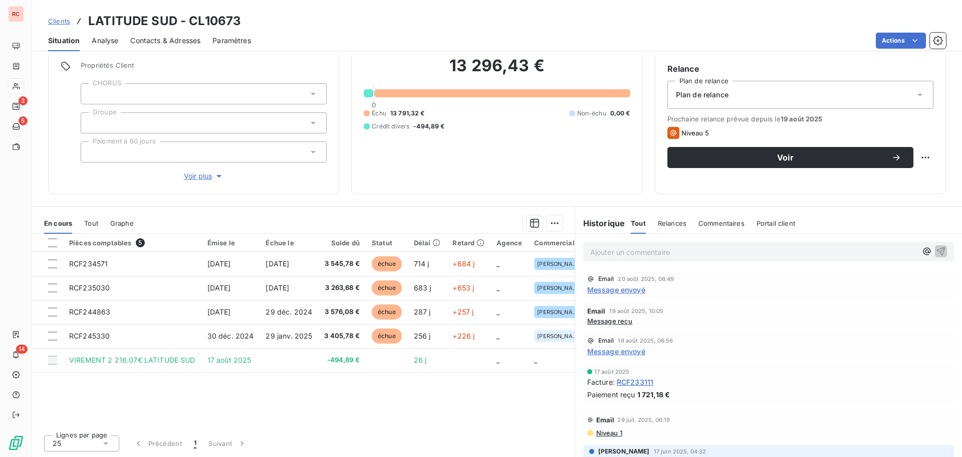 This screenshot has height=457, width=962. What do you see at coordinates (559, 243) in the screenshot?
I see `div: Commerciale` at bounding box center [559, 243].